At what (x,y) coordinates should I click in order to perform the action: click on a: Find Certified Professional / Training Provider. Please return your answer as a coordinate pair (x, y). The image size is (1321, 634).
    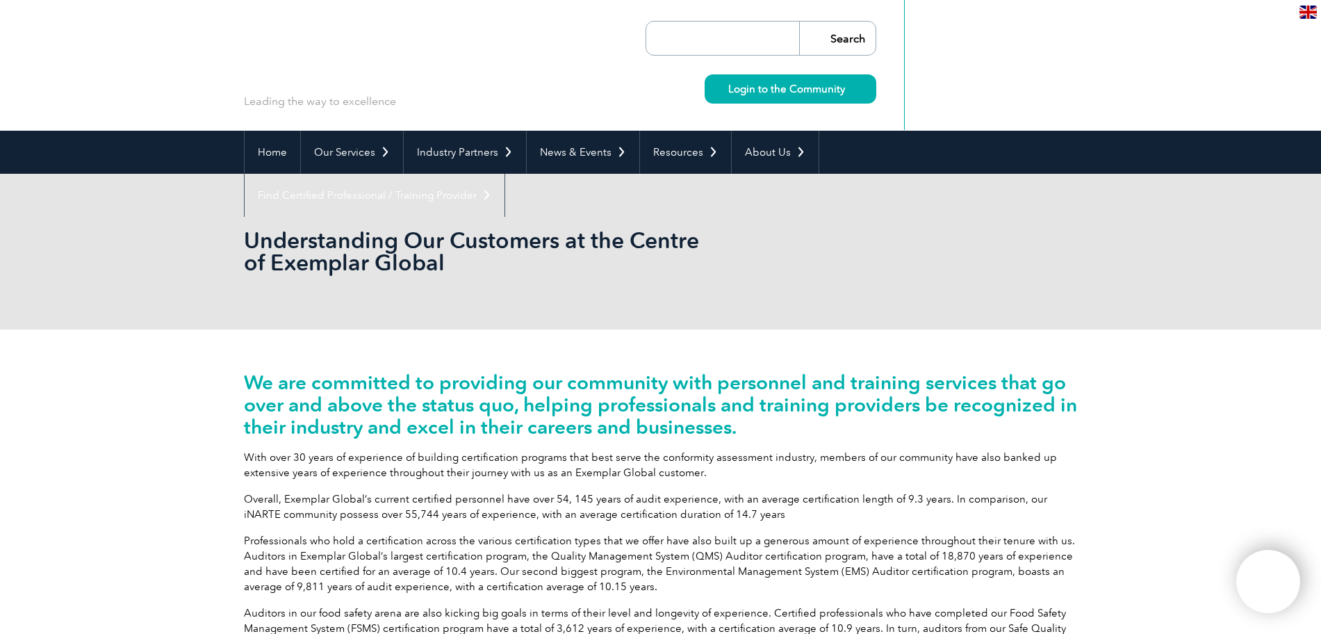
    Looking at the image, I should click on (375, 195).